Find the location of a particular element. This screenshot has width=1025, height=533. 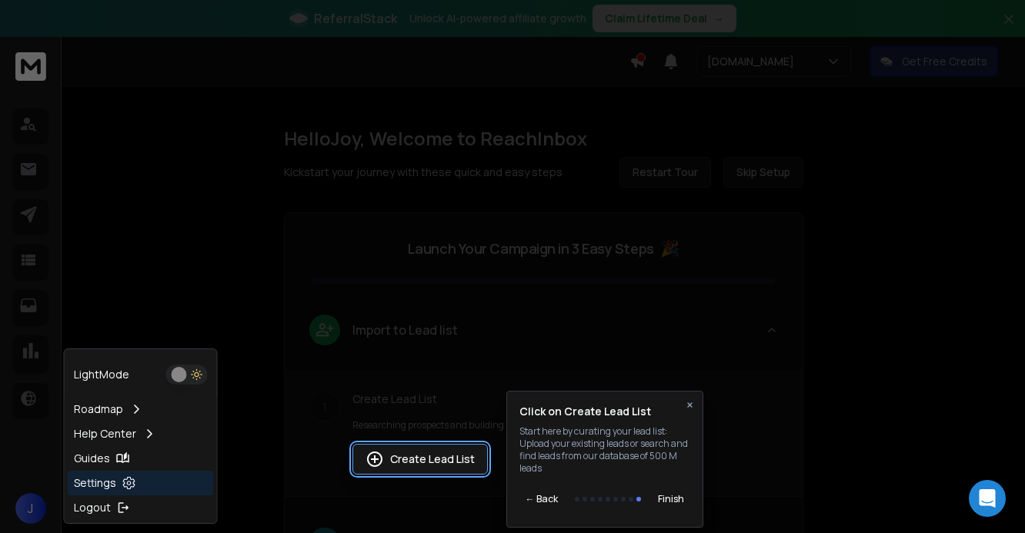

button: Skip Setup is located at coordinates (763, 172).